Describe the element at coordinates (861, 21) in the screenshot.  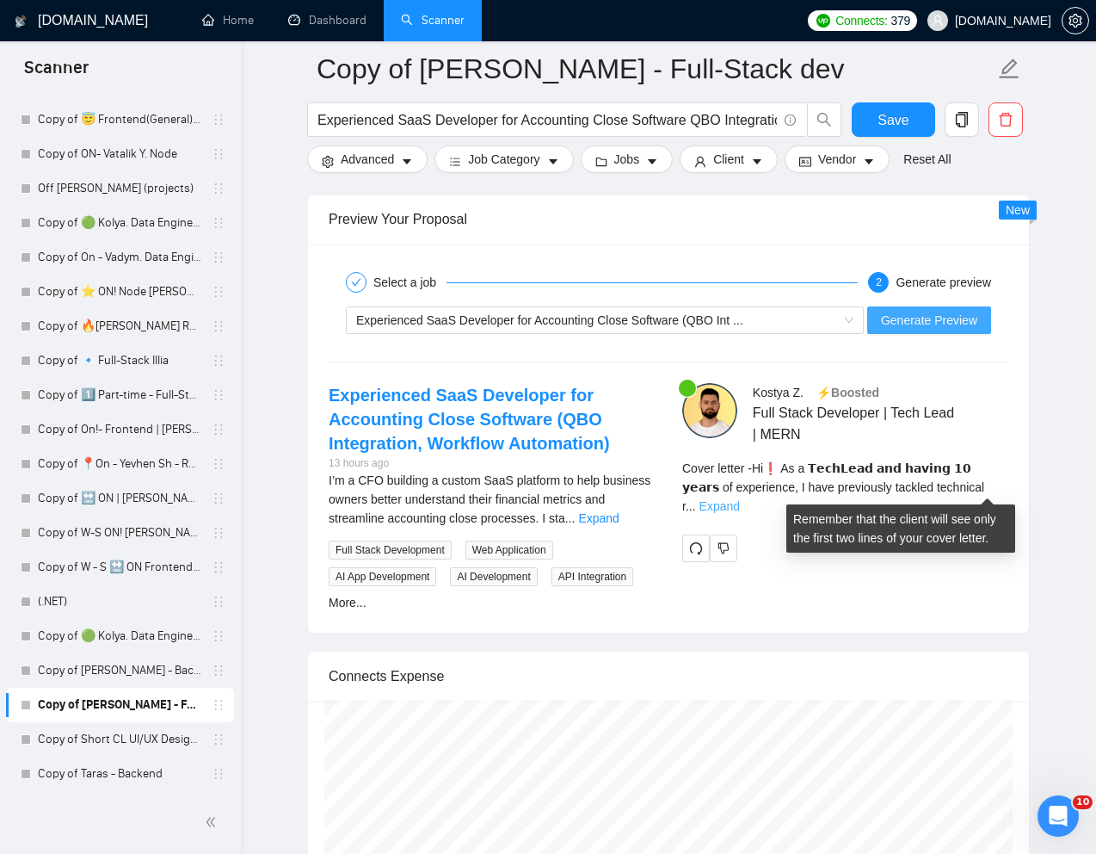
I see `span: Connects:` at that location.